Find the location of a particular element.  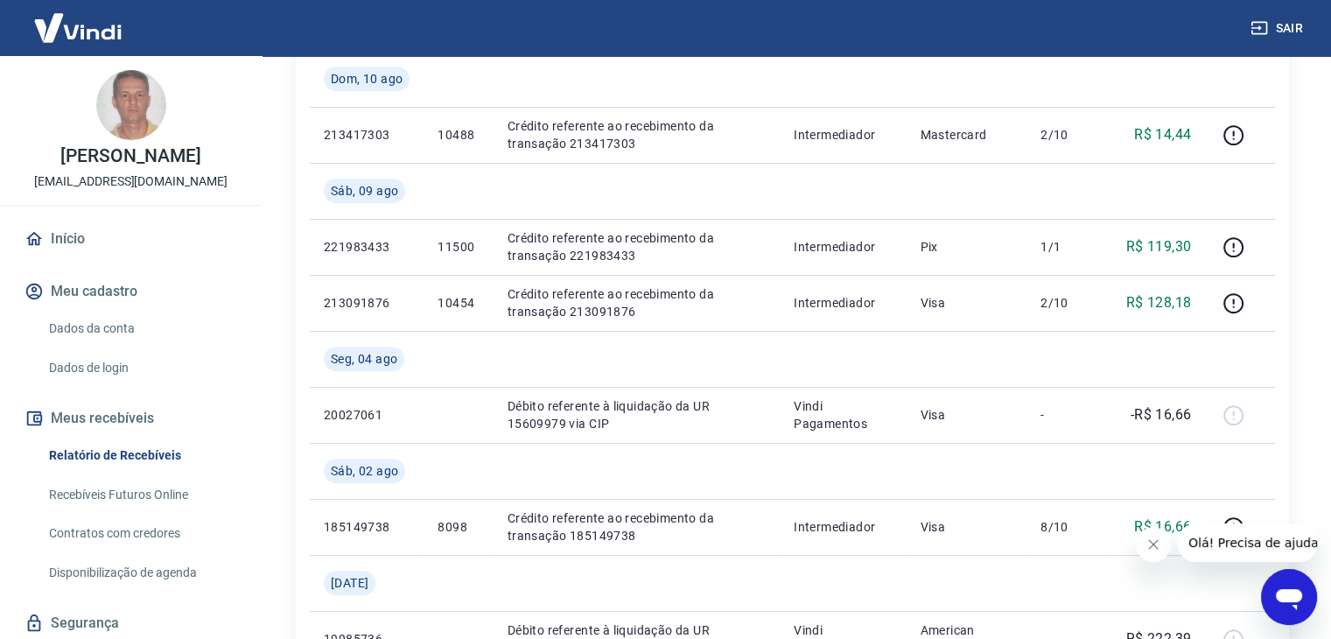

p: 8/10 is located at coordinates (1066, 527).